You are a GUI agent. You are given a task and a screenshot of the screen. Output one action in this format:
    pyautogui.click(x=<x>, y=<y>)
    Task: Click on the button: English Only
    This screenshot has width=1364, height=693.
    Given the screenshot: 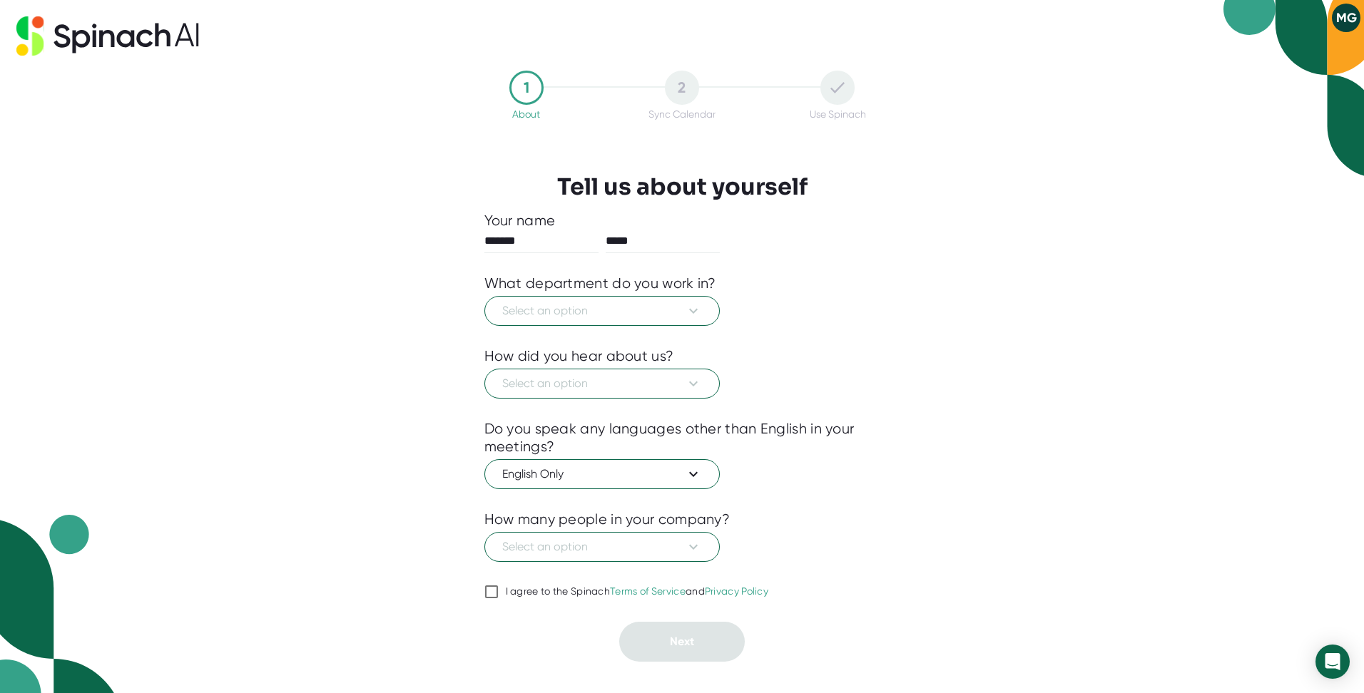 What is the action you would take?
    pyautogui.click(x=602, y=474)
    